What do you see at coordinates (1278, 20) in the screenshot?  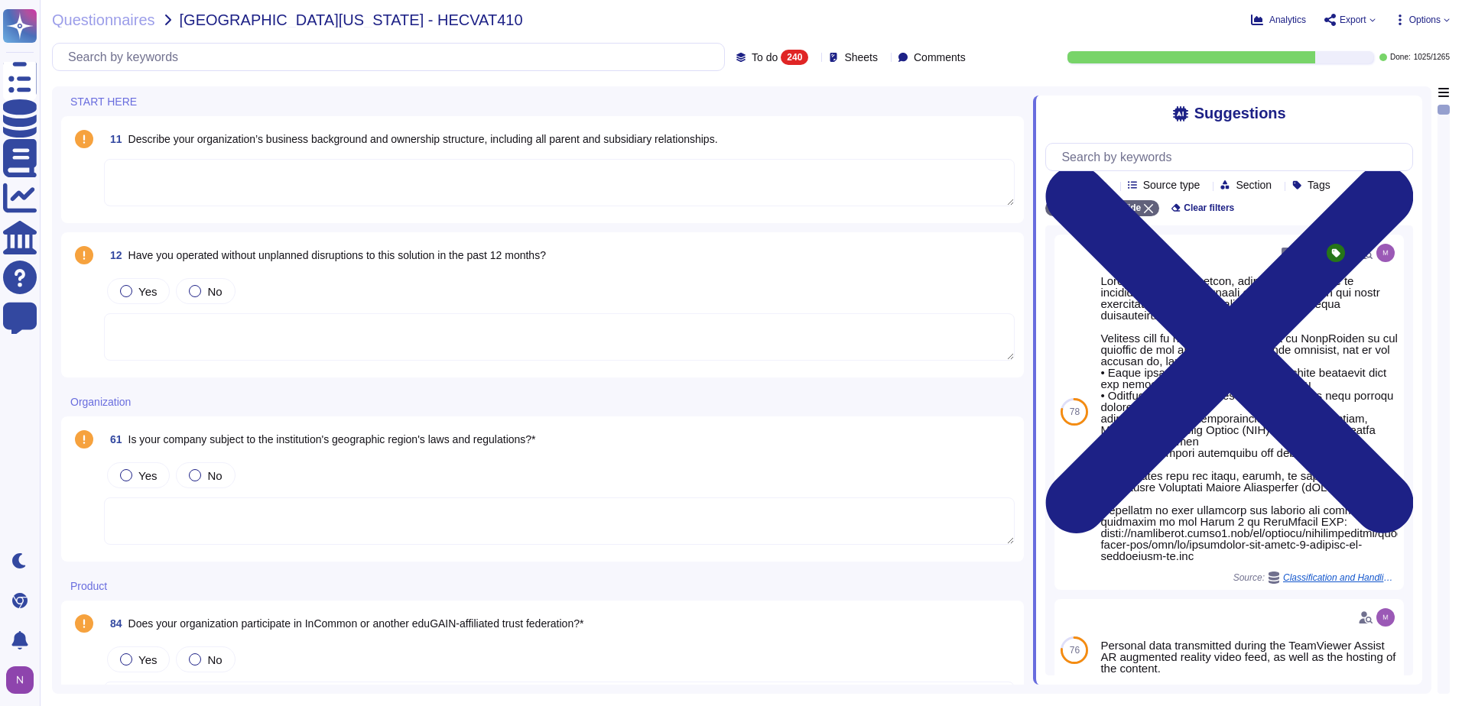 I see `button: Analytics` at bounding box center [1278, 20].